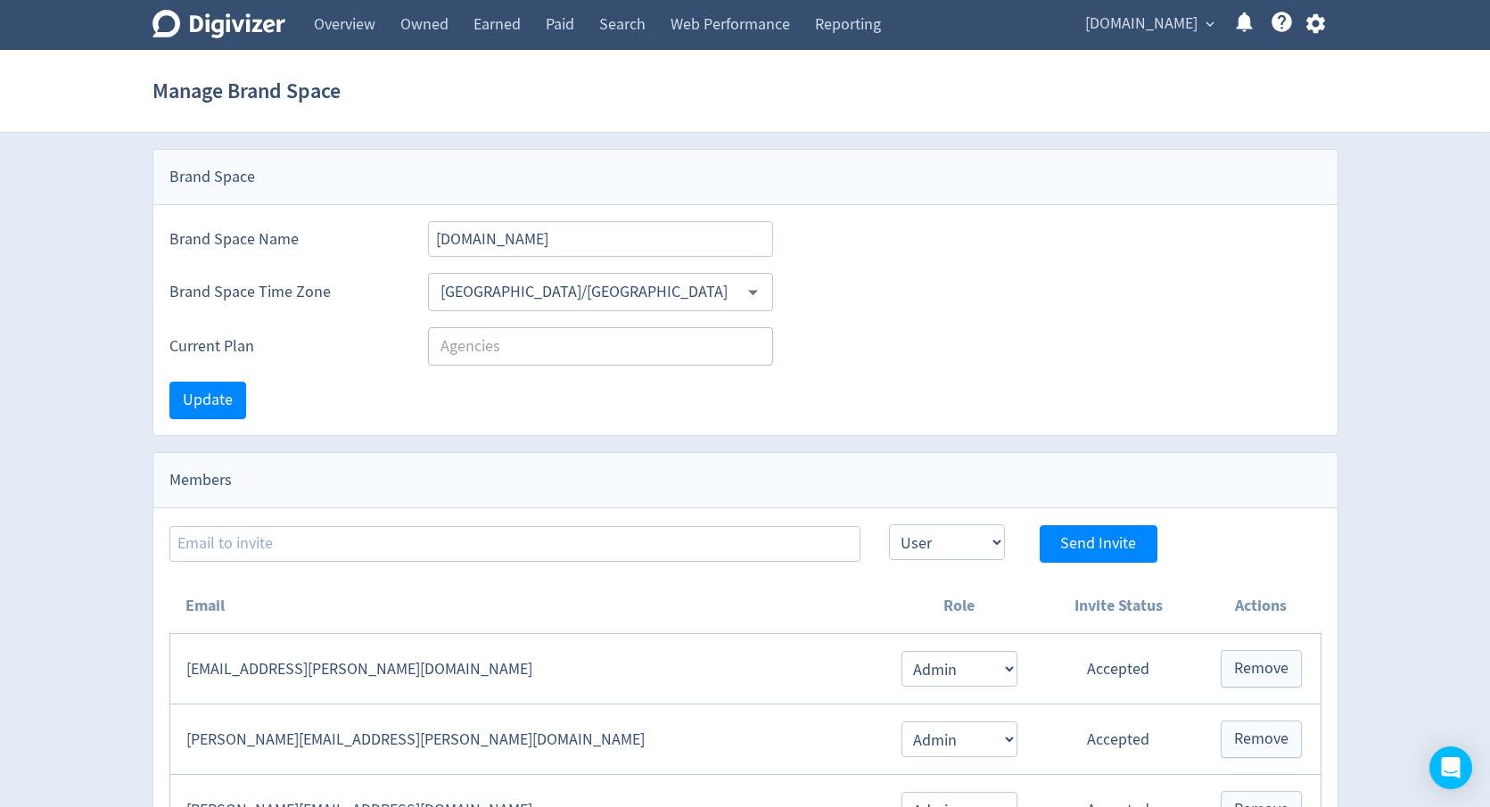 Image resolution: width=1490 pixels, height=807 pixels. Describe the element at coordinates (284, 239) in the screenshot. I see `label: Brand Space Name` at that location.